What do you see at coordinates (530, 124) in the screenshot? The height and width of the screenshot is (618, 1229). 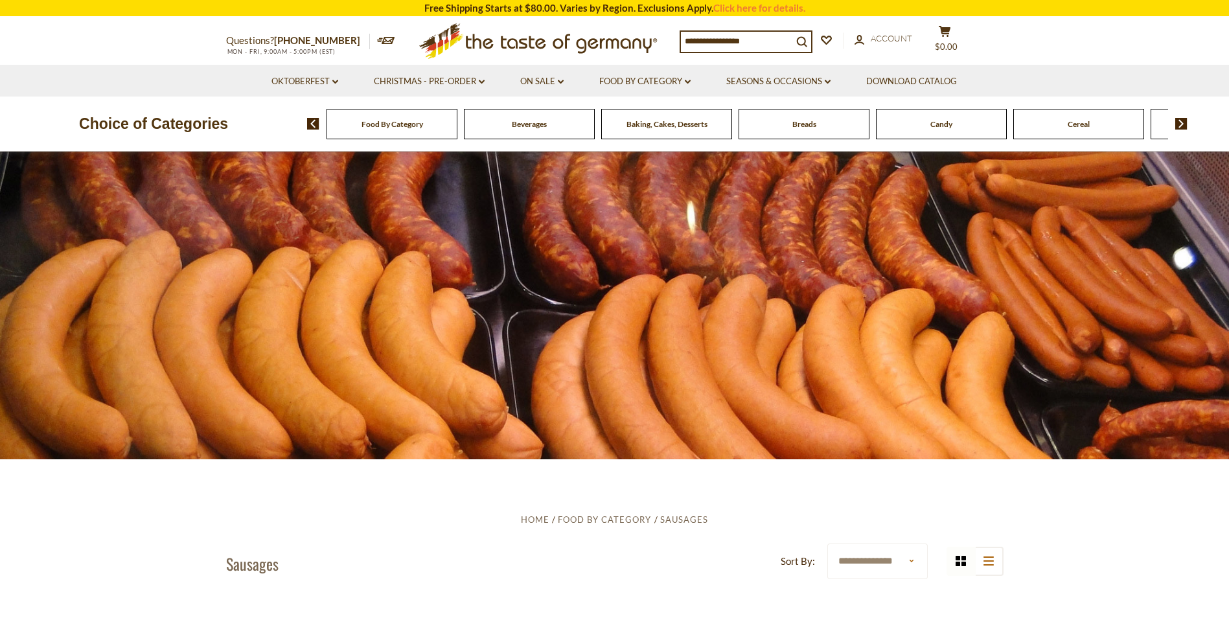 I see `span: Beverages` at bounding box center [530, 124].